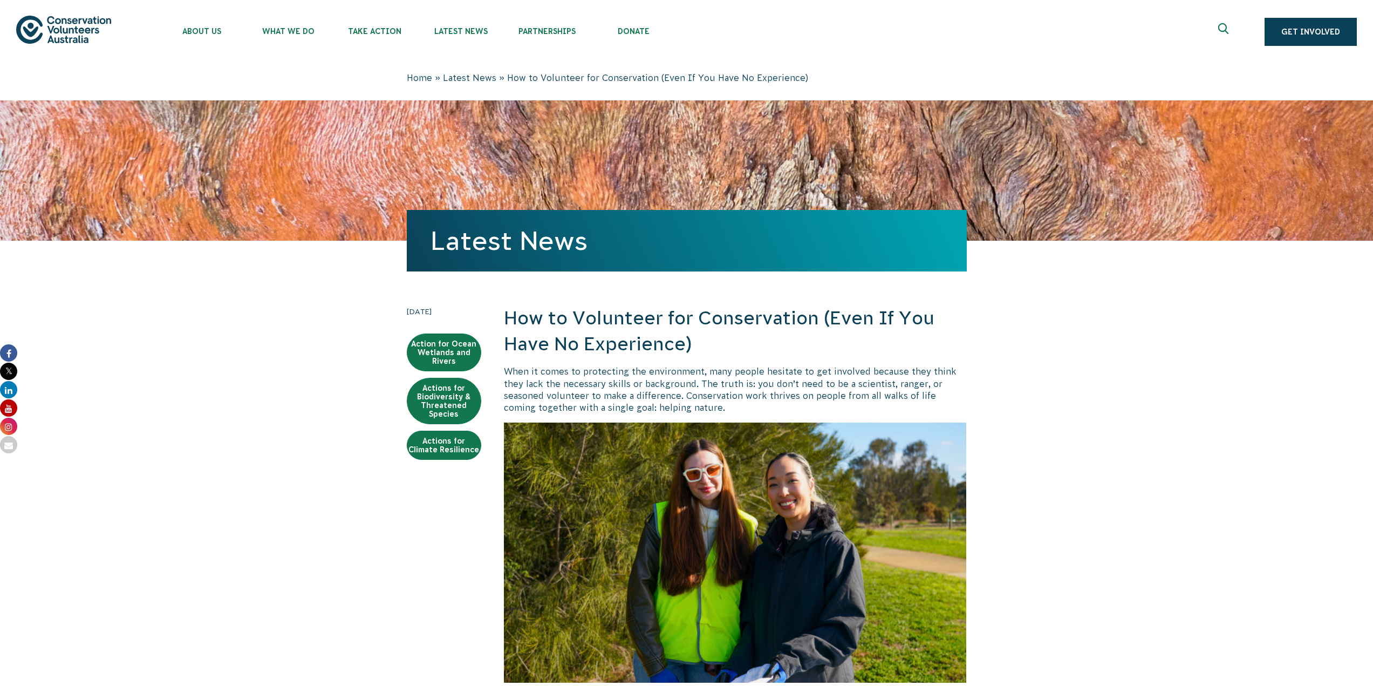  What do you see at coordinates (633, 31) in the screenshot?
I see `span: Donate` at bounding box center [633, 31].